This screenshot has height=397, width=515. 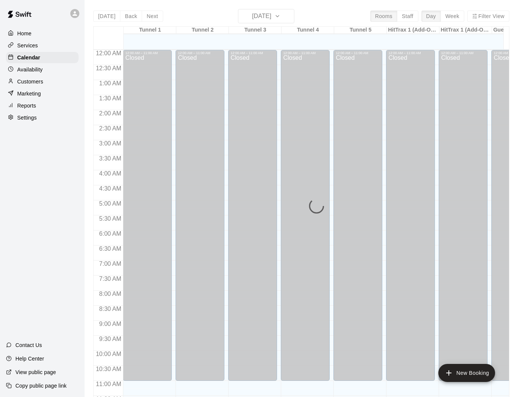 I want to click on span: 7:30 AM, so click(x=110, y=278).